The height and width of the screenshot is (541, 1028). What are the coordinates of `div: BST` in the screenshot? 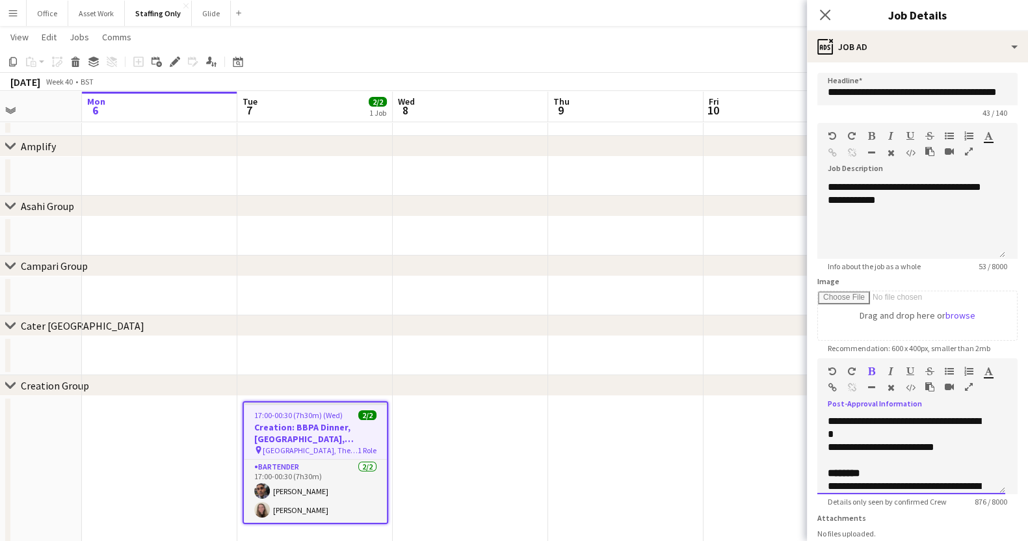 It's located at (87, 81).